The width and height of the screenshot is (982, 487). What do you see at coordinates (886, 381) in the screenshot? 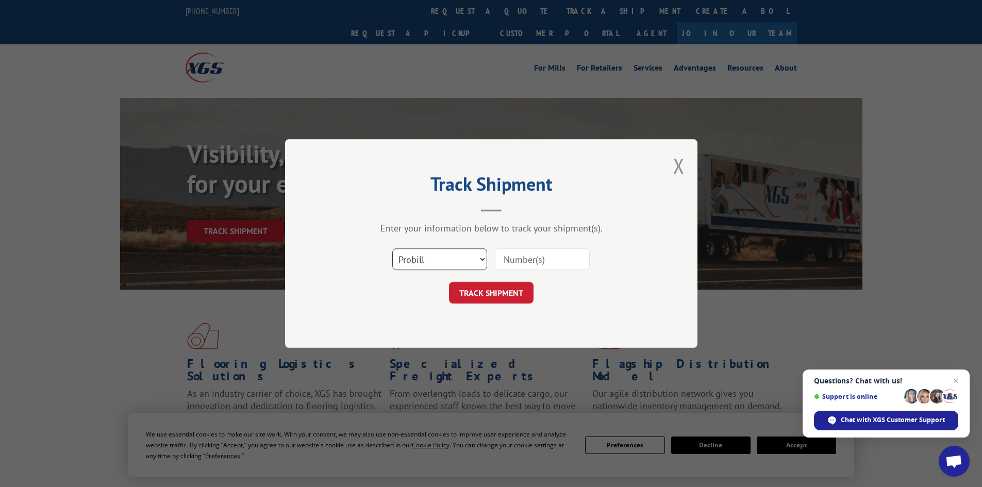
I see `span: Questions? Chat with us!` at bounding box center [886, 381].